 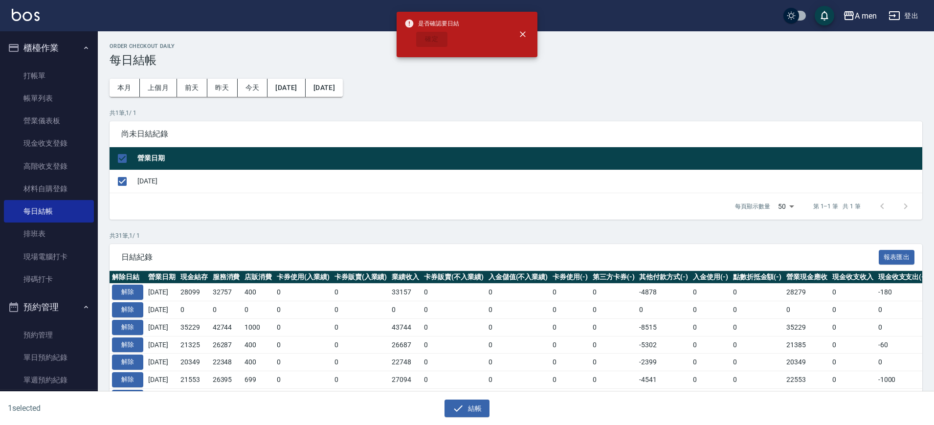 What do you see at coordinates (194, 293) in the screenshot?
I see `td: 28099` at bounding box center [194, 293].